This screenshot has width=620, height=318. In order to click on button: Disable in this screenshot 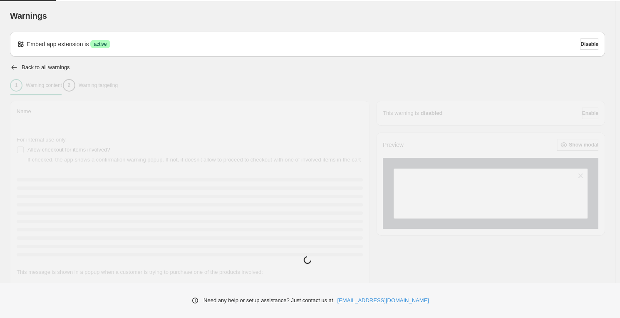, I will do `click(589, 44)`.